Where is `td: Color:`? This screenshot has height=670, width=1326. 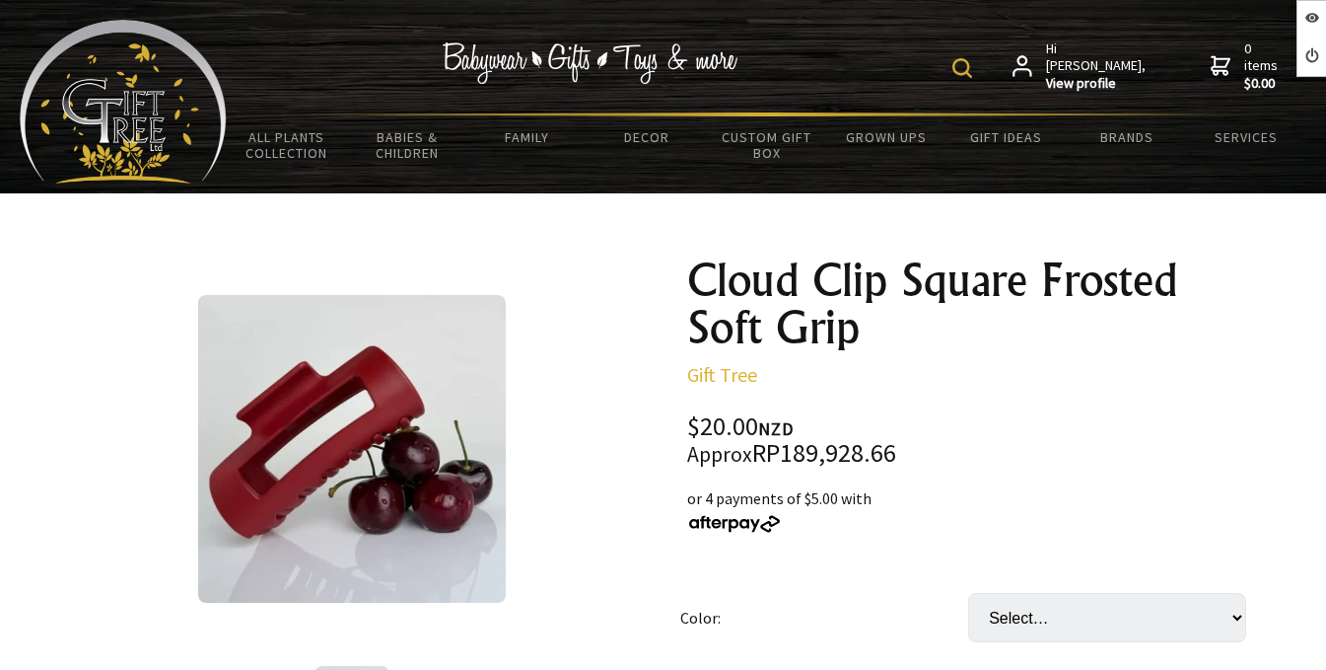 td: Color: is located at coordinates (824, 617).